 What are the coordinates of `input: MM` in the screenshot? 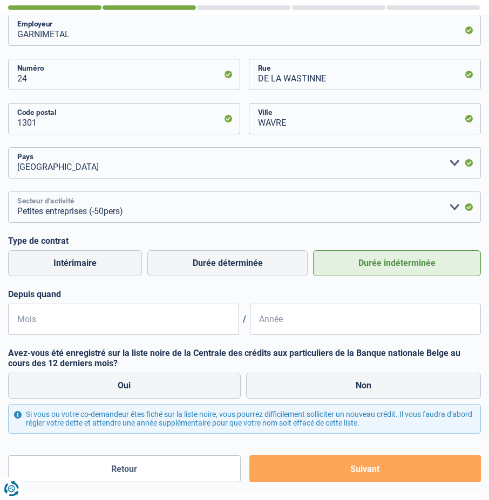 It's located at (124, 319).